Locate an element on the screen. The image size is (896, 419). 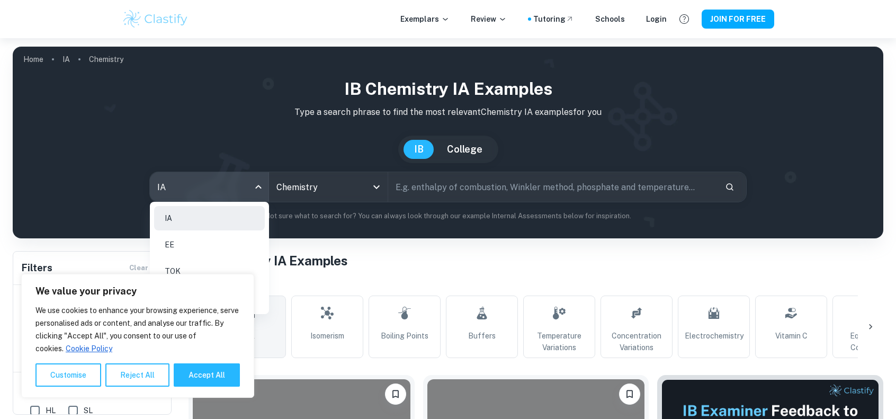
p: We use cookies to enhance your browsing experience, serve personalised ads or content, and analys... is located at coordinates (138, 330).